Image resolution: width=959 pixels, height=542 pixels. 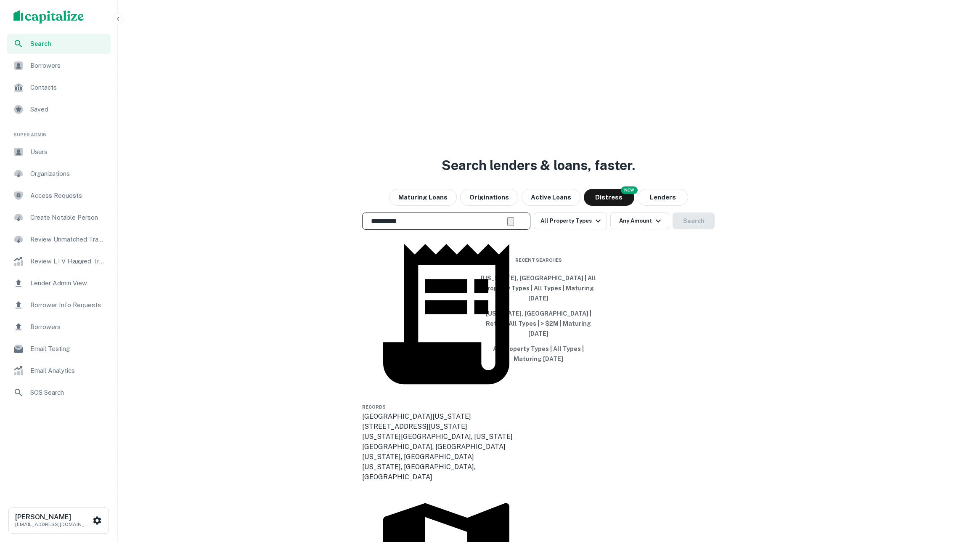 What do you see at coordinates (68, 174) in the screenshot?
I see `span: Organizations` at bounding box center [68, 174].